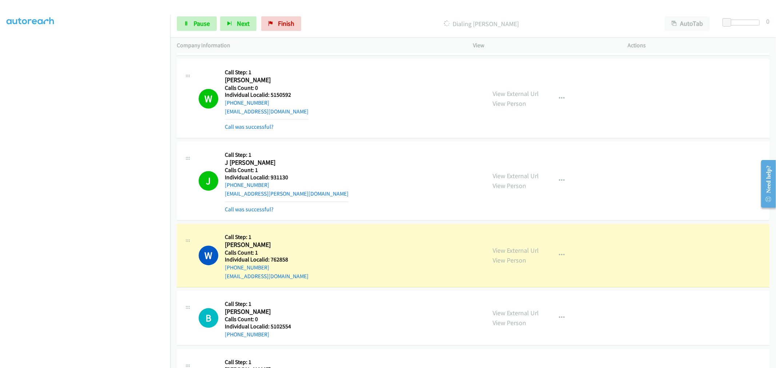 The width and height of the screenshot is (776, 368). I want to click on div: 0, so click(767, 21).